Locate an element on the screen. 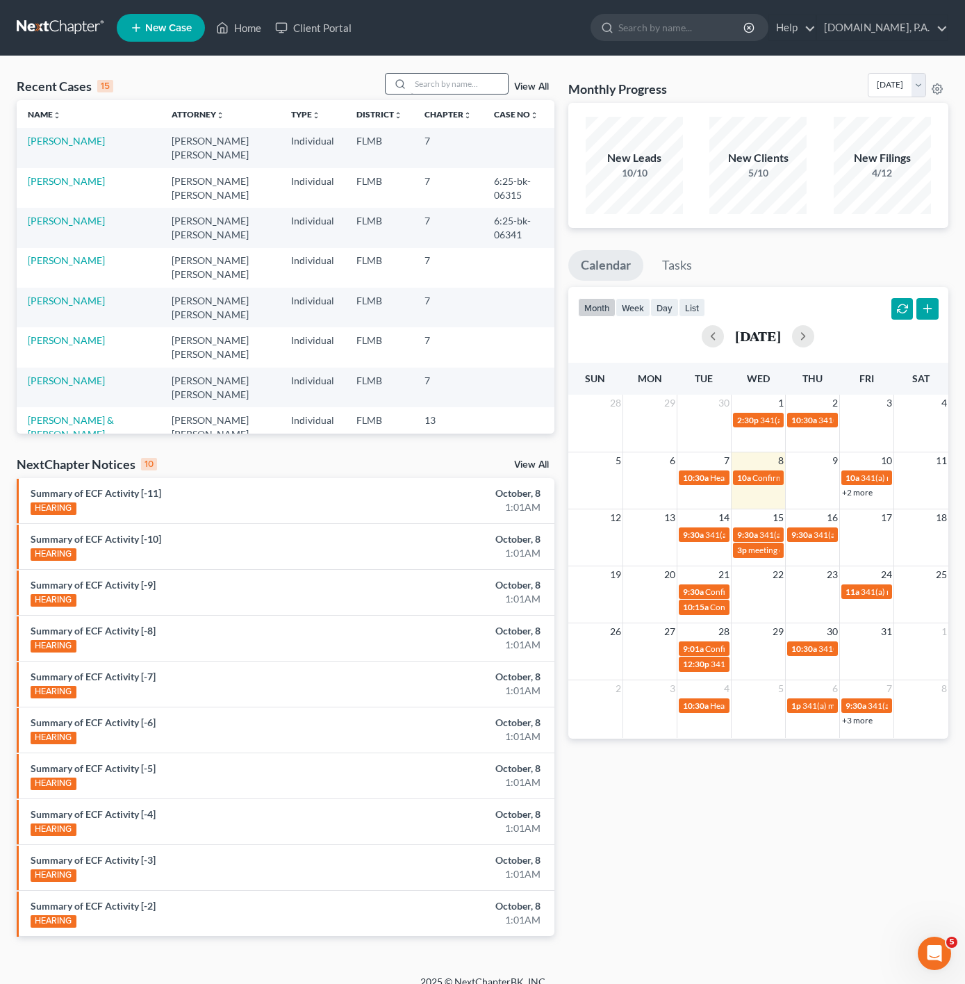 This screenshot has height=984, width=965. span: 29 is located at coordinates (778, 632).